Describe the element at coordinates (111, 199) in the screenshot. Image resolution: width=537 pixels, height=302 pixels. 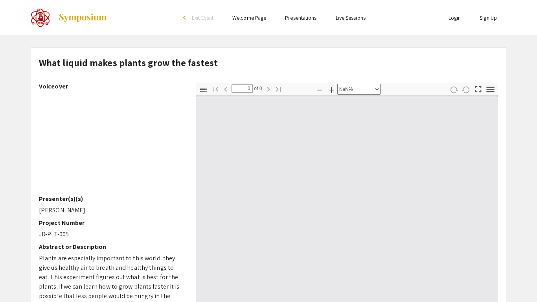
I see `h2: Presenter(s)(s)` at that location.